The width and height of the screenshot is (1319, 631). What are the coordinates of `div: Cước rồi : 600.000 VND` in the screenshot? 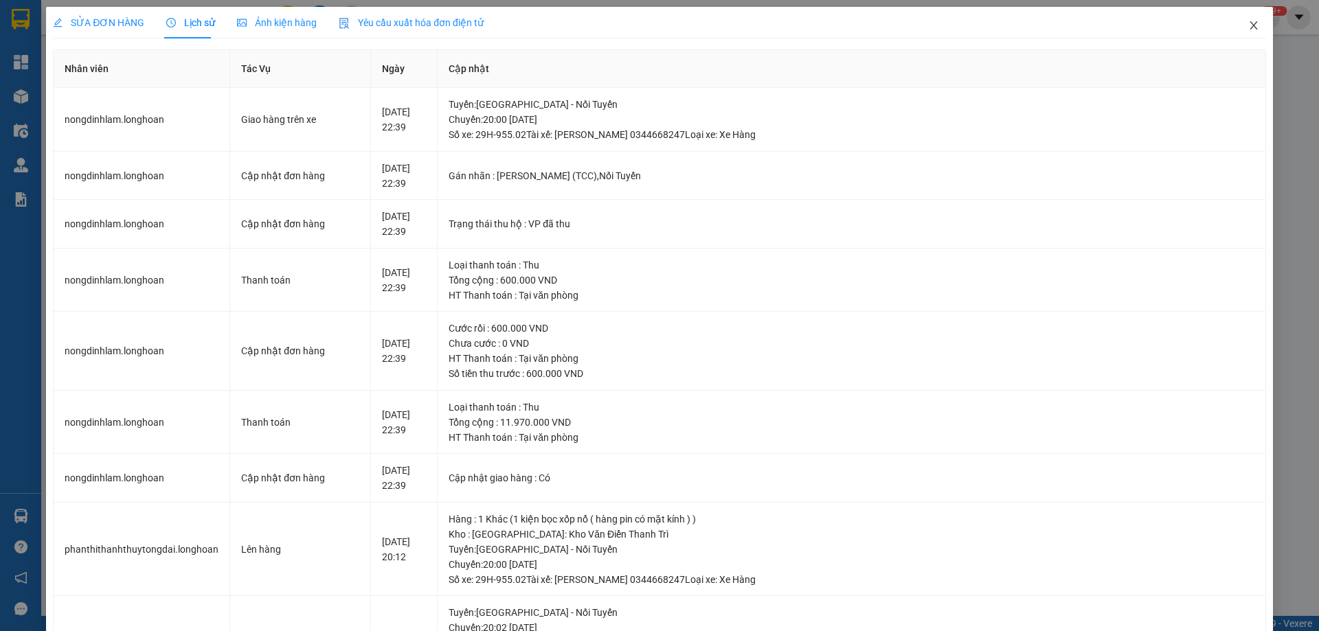 It's located at (851, 328).